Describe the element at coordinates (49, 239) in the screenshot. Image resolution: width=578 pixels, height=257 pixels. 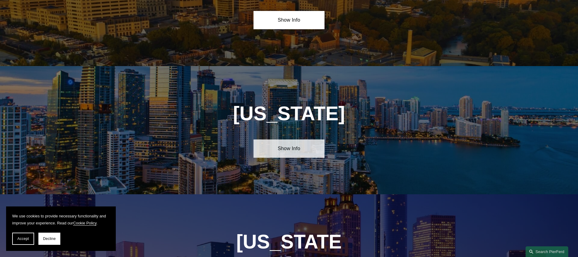
I see `span: Decline` at that location.